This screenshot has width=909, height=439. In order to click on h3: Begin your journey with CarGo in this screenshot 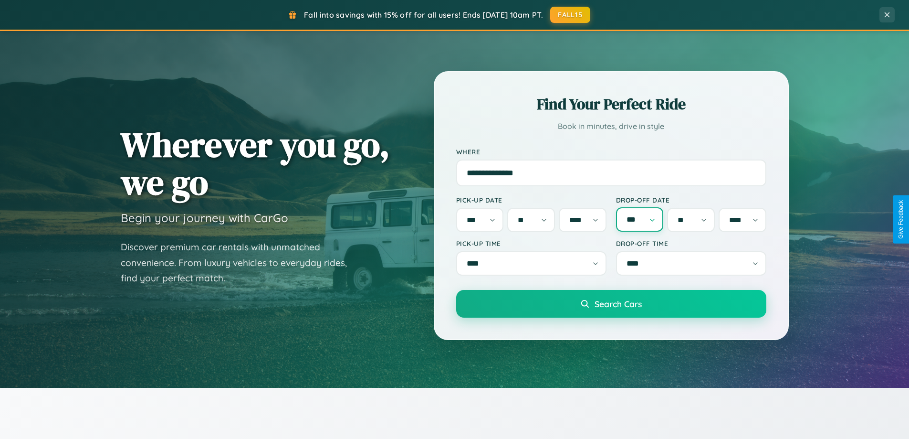, I will do `click(204, 218)`.